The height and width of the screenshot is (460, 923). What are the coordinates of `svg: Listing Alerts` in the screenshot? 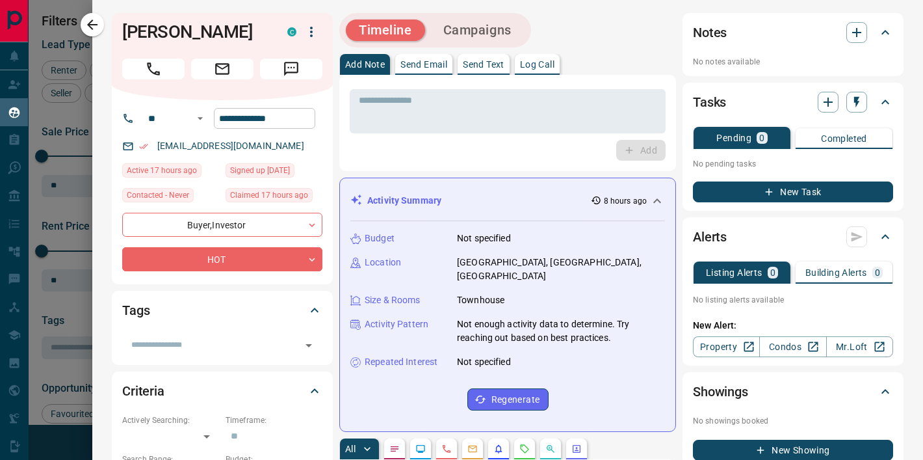 It's located at (499, 449).